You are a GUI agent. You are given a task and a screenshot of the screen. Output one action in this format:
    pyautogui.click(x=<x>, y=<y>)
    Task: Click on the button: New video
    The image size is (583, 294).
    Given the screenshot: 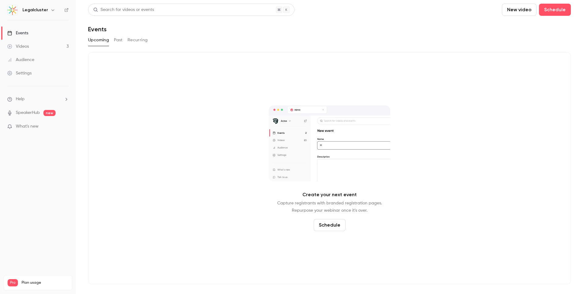 What is the action you would take?
    pyautogui.click(x=519, y=10)
    